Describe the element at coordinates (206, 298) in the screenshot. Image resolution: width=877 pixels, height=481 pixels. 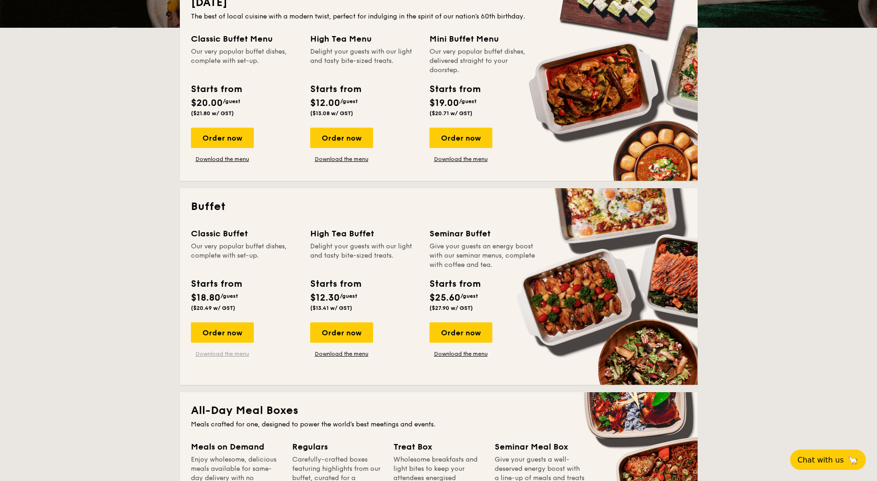
I see `span: $18.80` at that location.